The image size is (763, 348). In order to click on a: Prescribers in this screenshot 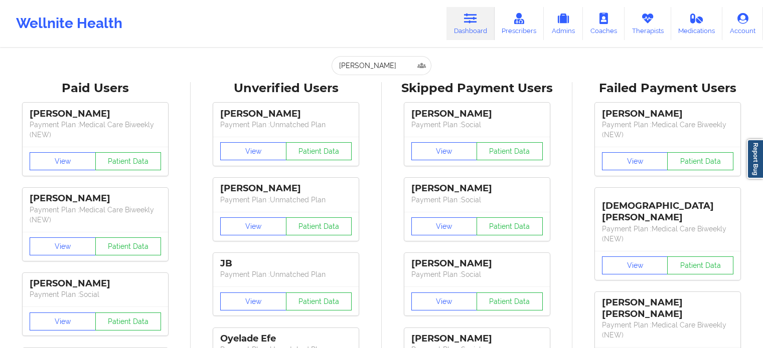, I will do `click(519, 24)`.